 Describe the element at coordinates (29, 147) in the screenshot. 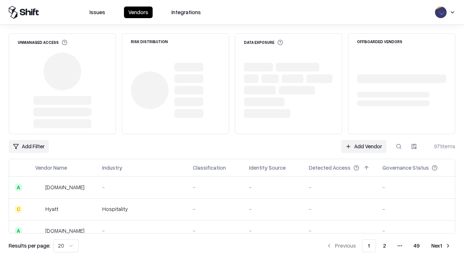

I see `button: Add Filter` at that location.